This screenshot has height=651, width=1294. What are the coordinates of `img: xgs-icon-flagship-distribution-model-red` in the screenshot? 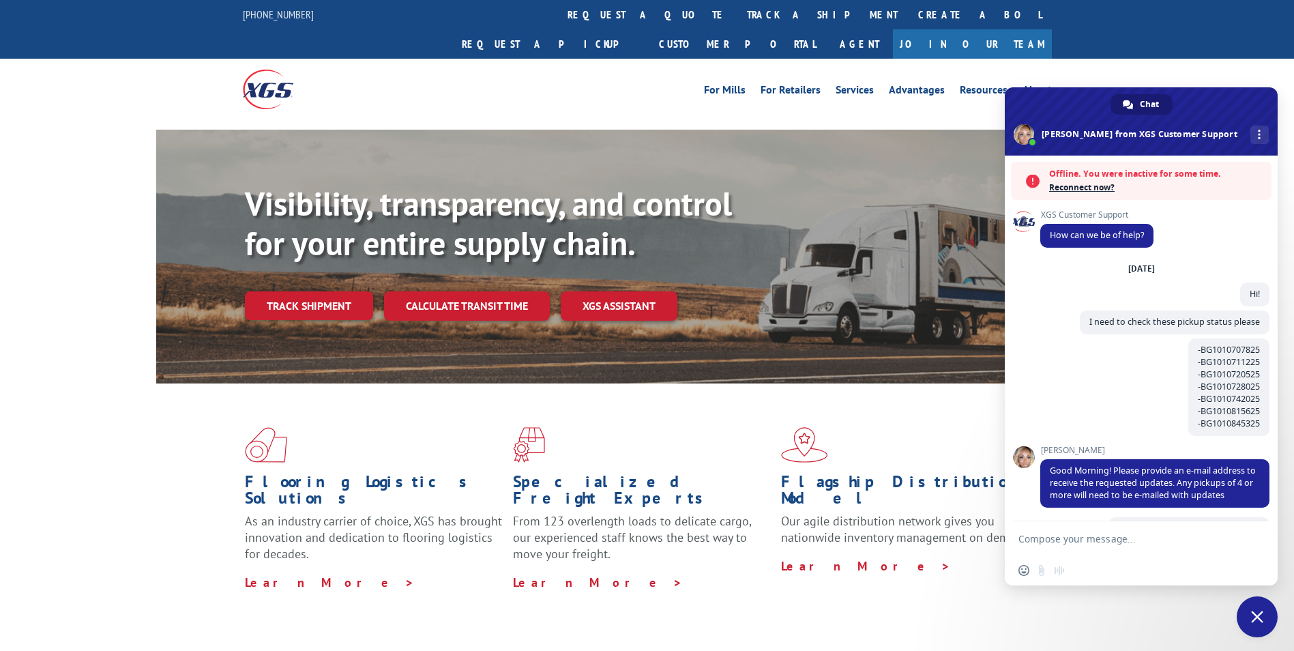 It's located at (804, 445).